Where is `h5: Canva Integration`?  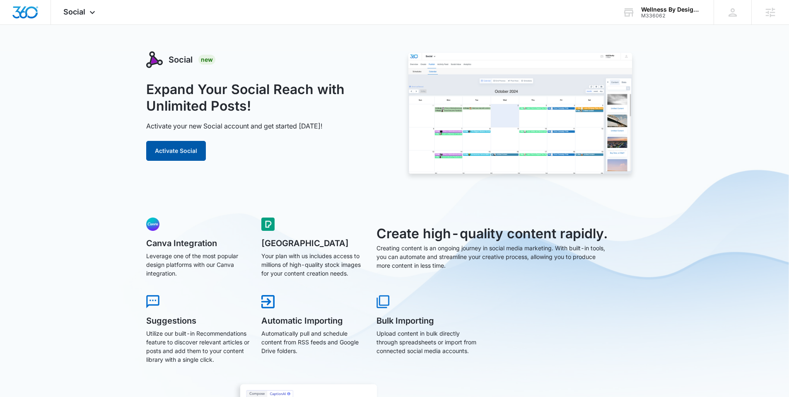 h5: Canva Integration is located at coordinates (198, 243).